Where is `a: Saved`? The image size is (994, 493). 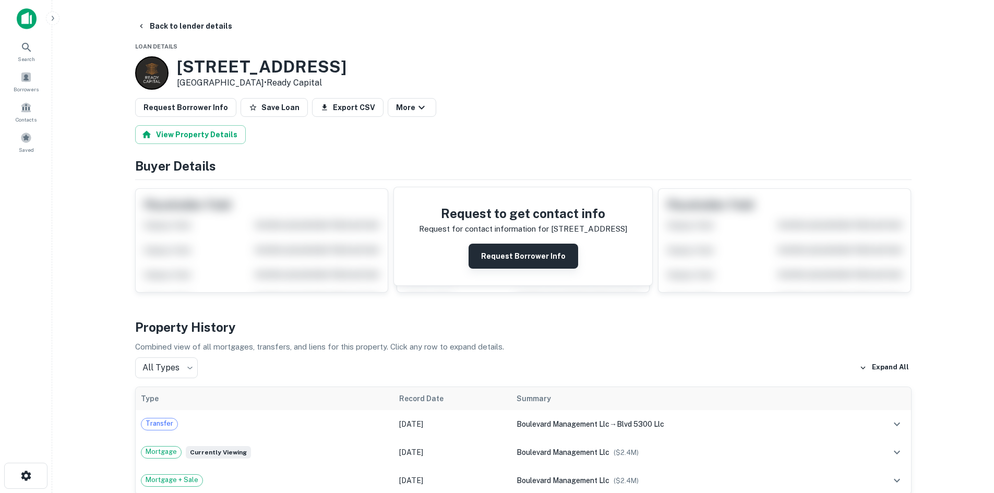 a: Saved is located at coordinates (26, 142).